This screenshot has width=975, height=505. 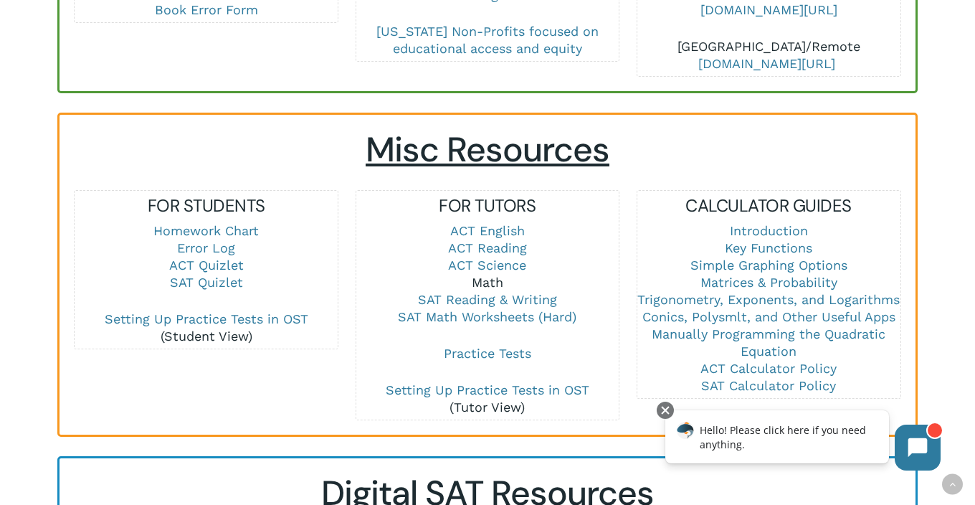 What do you see at coordinates (769, 342) in the screenshot?
I see `a: Manually Programming the Quadratic Equation` at bounding box center [769, 342].